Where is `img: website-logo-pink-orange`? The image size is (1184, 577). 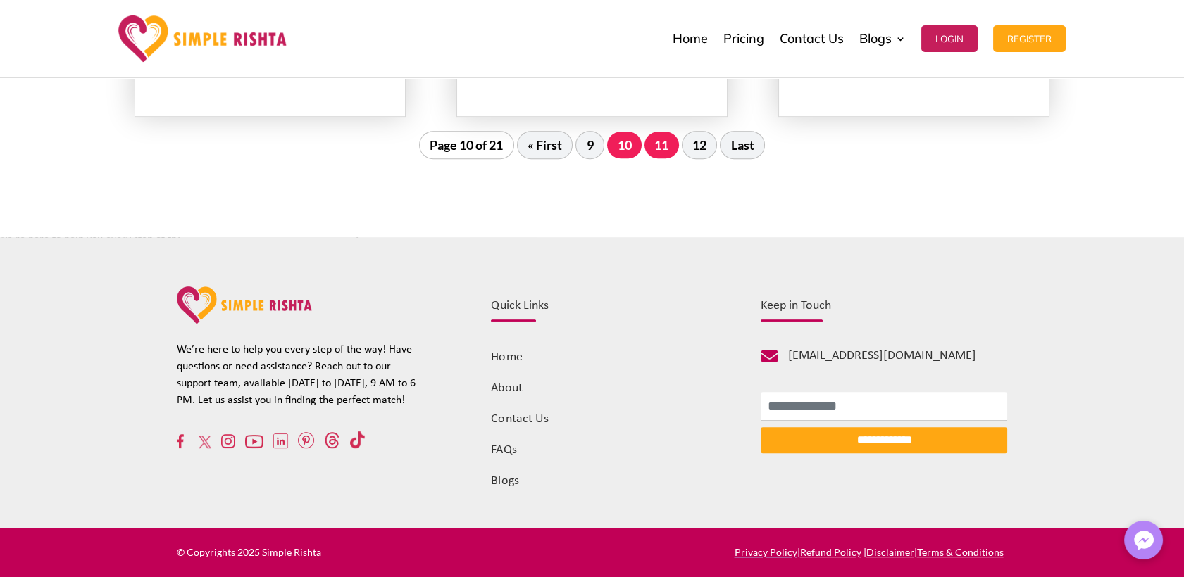 img: website-logo-pink-orange is located at coordinates (244, 305).